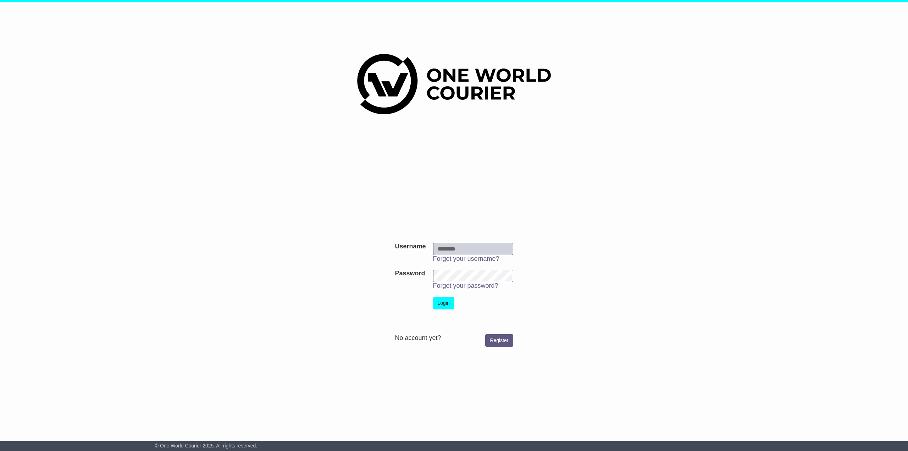 The height and width of the screenshot is (451, 908). What do you see at coordinates (444, 303) in the screenshot?
I see `button: Login` at bounding box center [444, 303].